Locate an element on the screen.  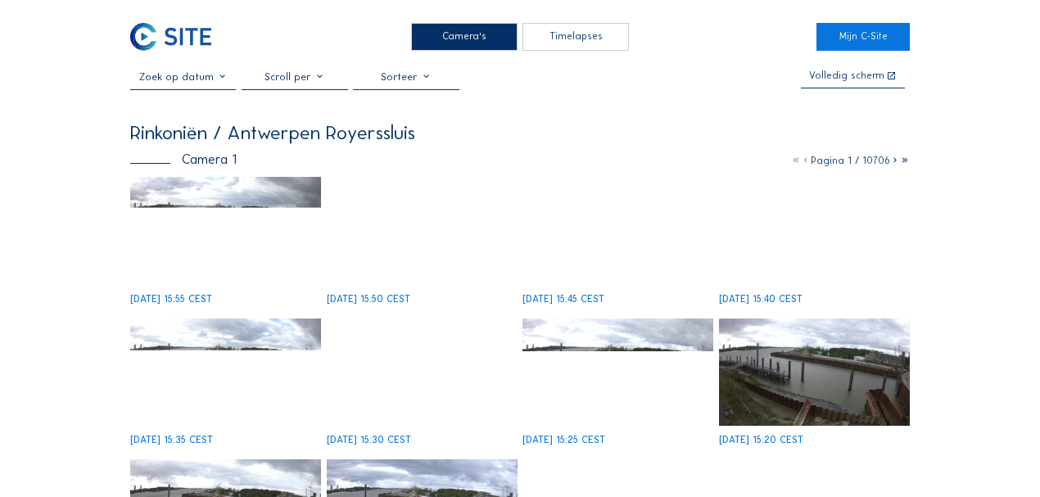
img: image_53225828 is located at coordinates (422, 373).